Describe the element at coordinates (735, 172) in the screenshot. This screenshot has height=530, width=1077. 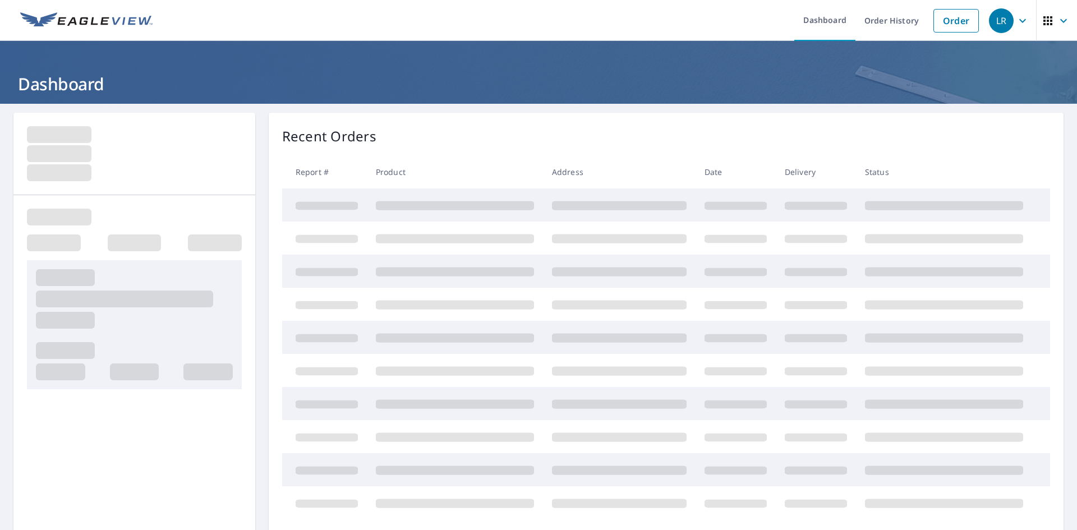
I see `th: Date` at that location.